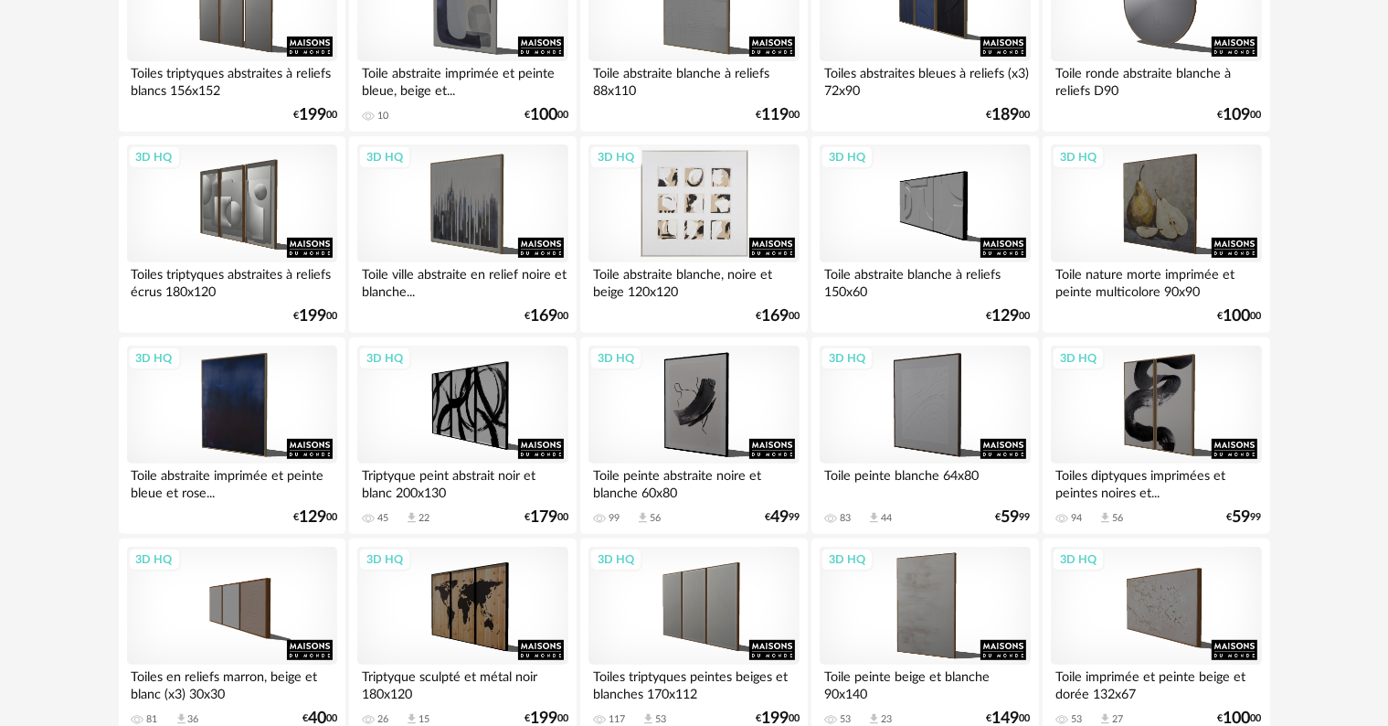 The height and width of the screenshot is (726, 1388). Describe the element at coordinates (232, 235) in the screenshot. I see `a: 3D HQ Toiles triptyques abstraites à reliefs écrus 180x120 €19900` at that location.